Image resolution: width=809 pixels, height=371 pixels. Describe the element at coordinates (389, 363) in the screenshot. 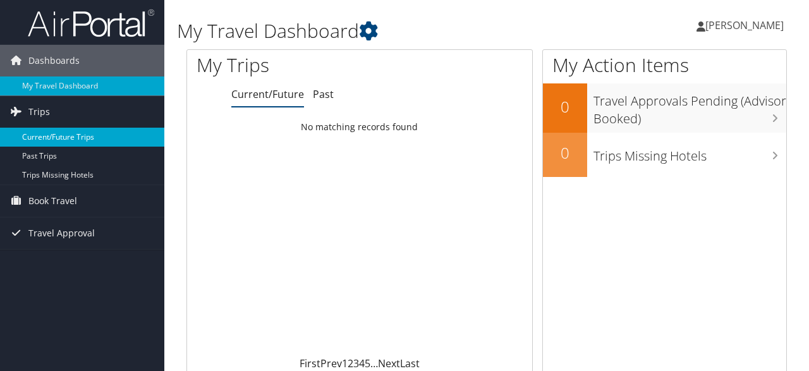

I see `a: Next` at that location.